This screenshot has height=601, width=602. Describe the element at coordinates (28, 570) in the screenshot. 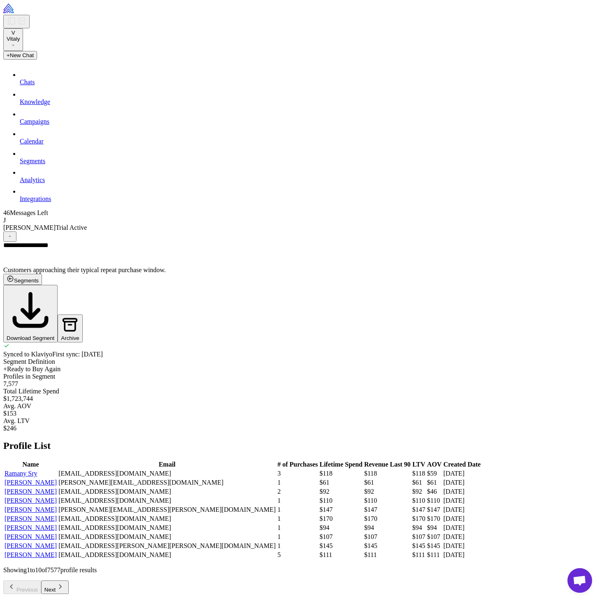

I see `span: 1` at that location.